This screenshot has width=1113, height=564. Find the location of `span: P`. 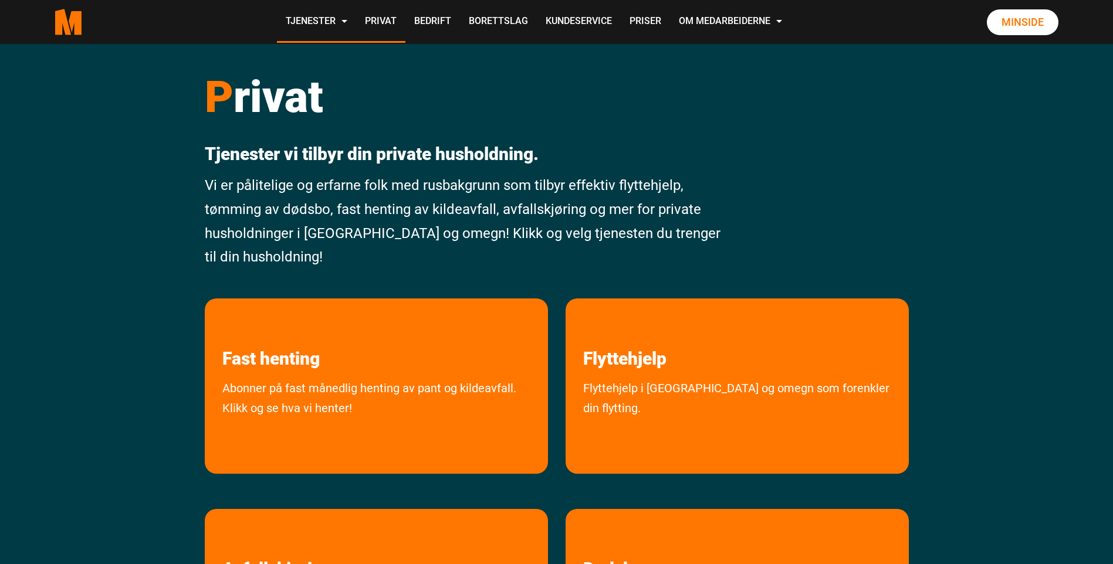

span: P is located at coordinates (219, 97).